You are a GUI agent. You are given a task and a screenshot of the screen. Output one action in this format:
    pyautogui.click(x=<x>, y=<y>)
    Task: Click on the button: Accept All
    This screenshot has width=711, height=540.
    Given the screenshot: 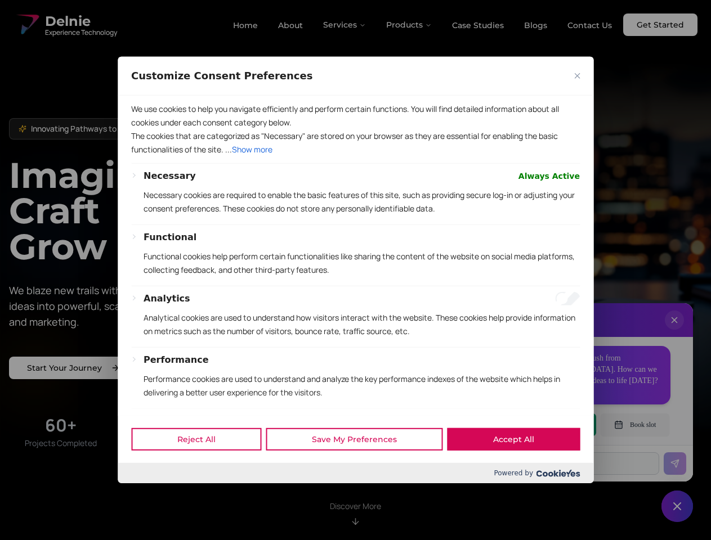 What is the action you would take?
    pyautogui.click(x=513, y=440)
    